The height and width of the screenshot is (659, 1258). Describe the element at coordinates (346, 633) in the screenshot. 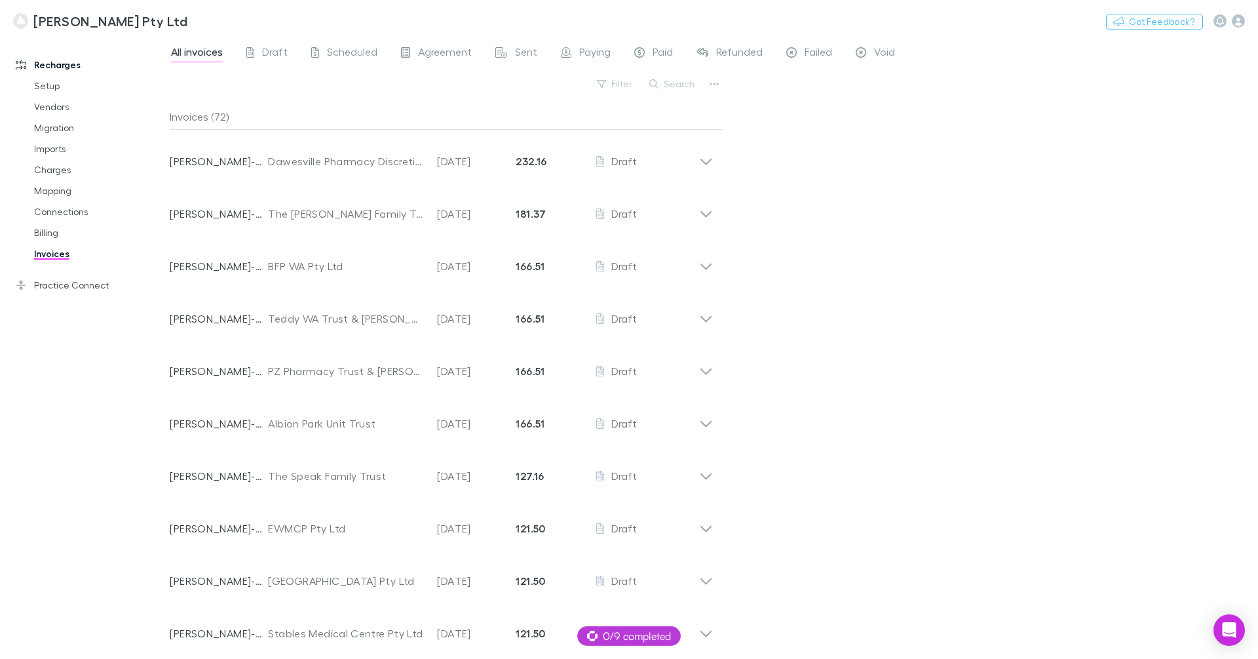

I see `div: Stables Medical Centre Pty Ltd` at that location.